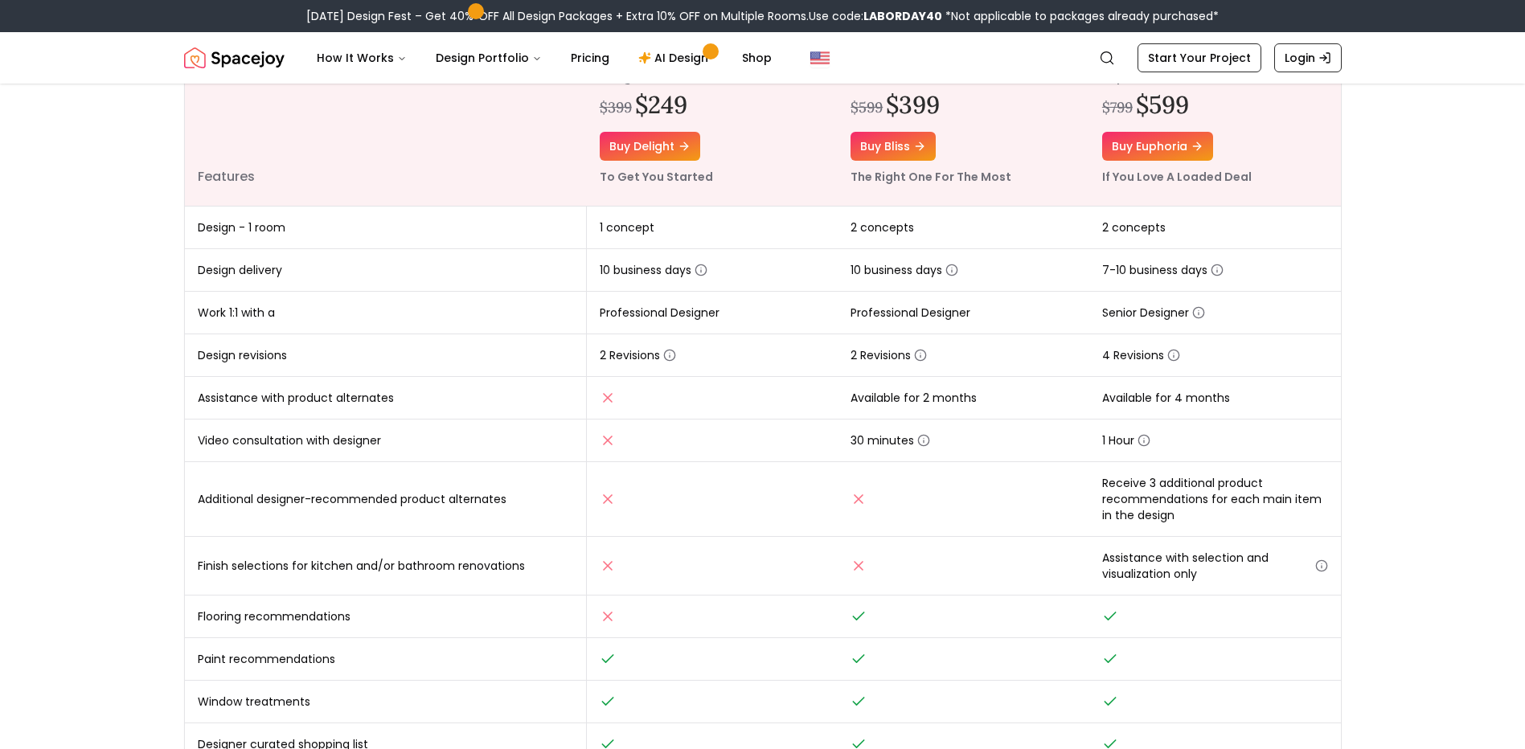 Image resolution: width=1525 pixels, height=749 pixels. Describe the element at coordinates (386, 228) in the screenshot. I see `td: Design - 1 room` at that location.